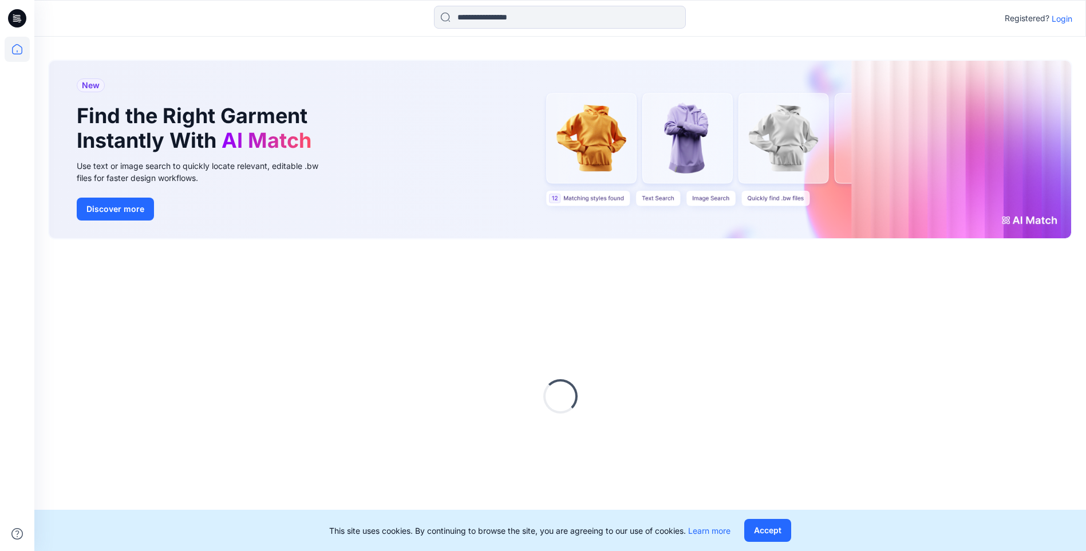 The width and height of the screenshot is (1086, 551). What do you see at coordinates (197, 128) in the screenshot?
I see `h1: Find the Right Garment Instantly With` at bounding box center [197, 128].